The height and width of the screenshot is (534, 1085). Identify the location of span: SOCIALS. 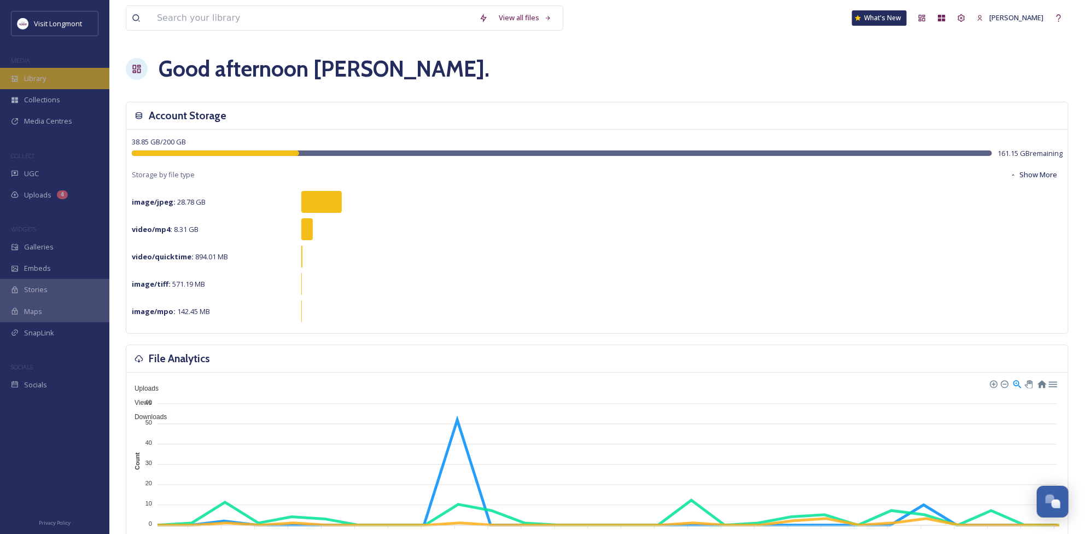
(22, 366).